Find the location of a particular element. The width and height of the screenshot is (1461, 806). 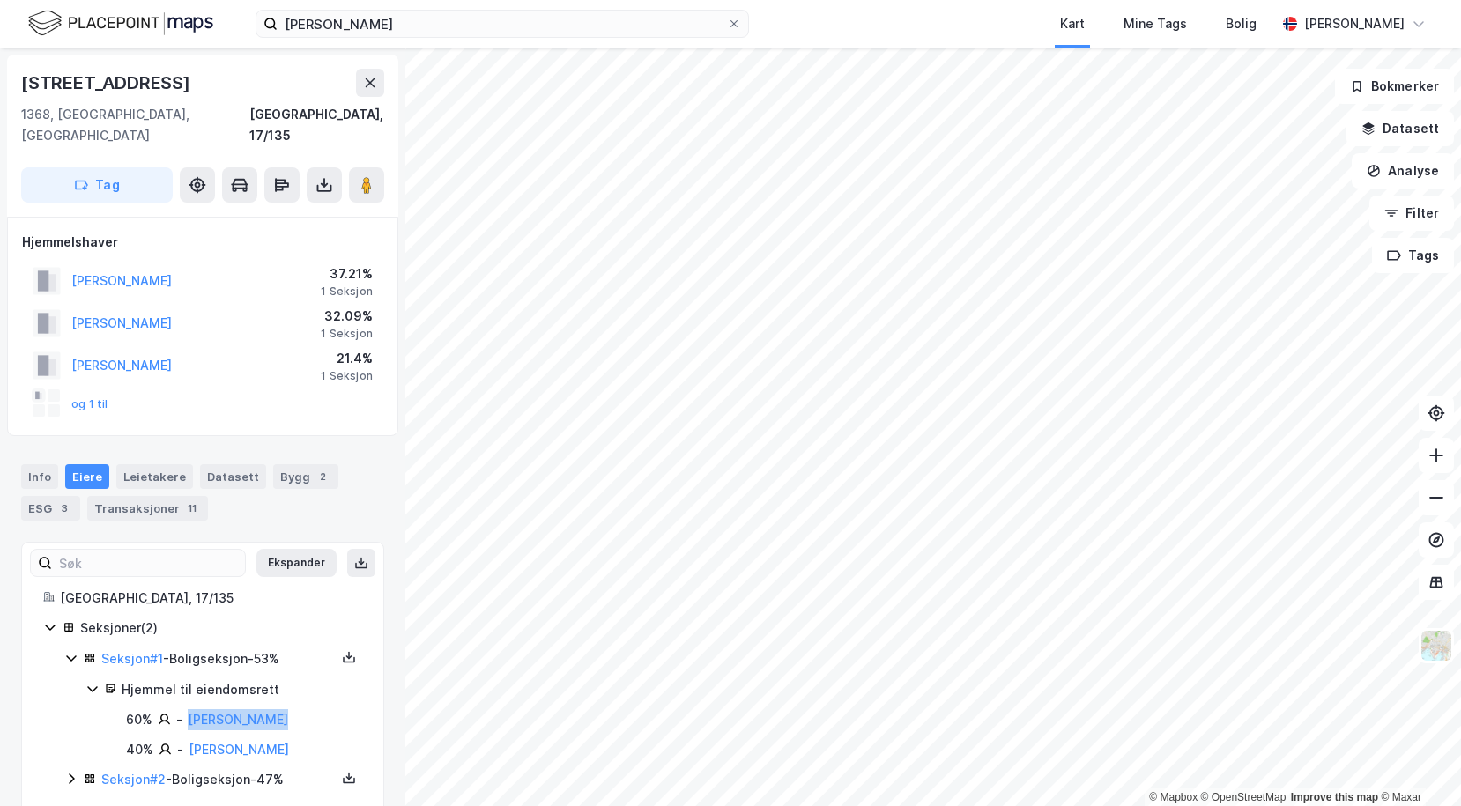

div: 60% is located at coordinates (139, 720).